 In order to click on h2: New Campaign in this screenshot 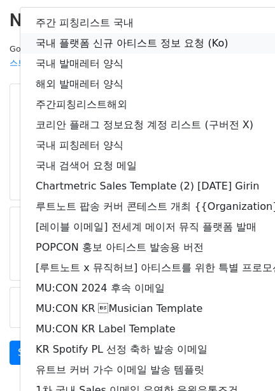, I will do `click(138, 20)`.